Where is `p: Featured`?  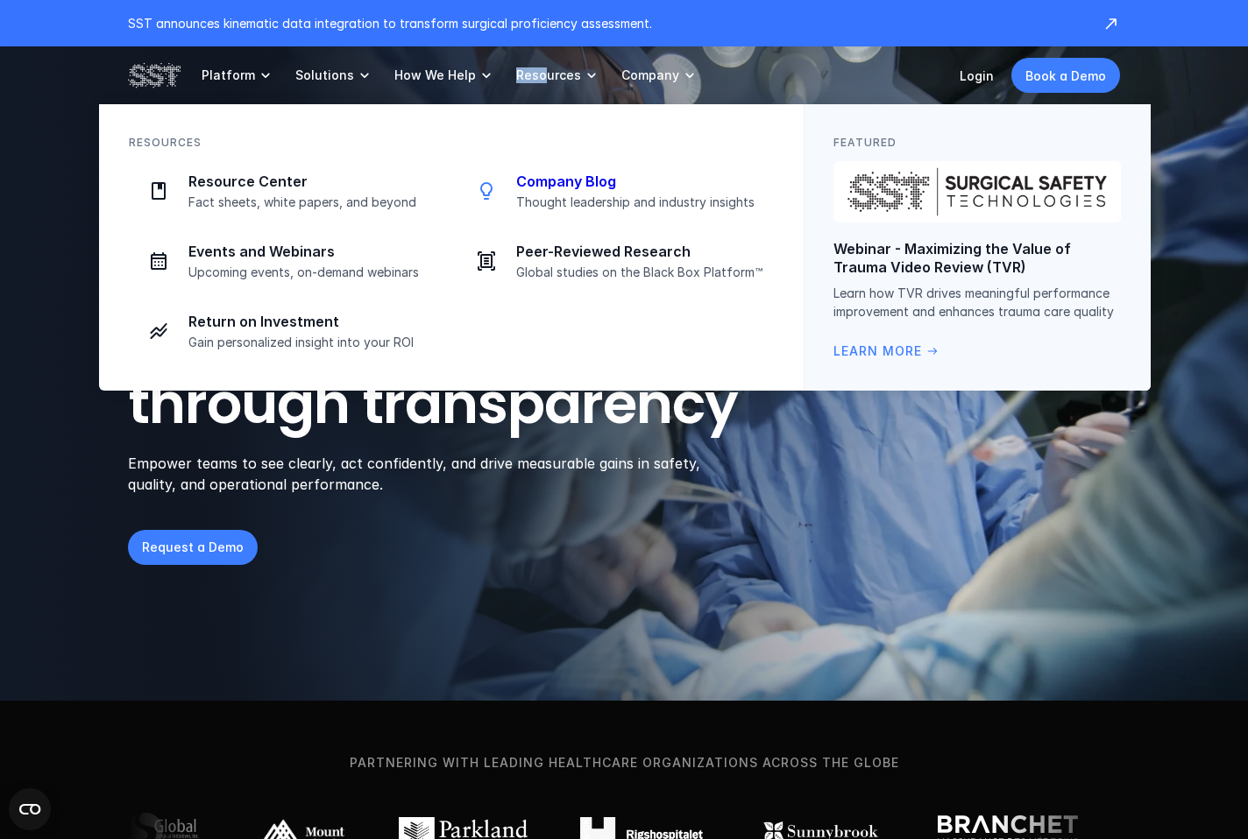 p: Featured is located at coordinates (865, 142).